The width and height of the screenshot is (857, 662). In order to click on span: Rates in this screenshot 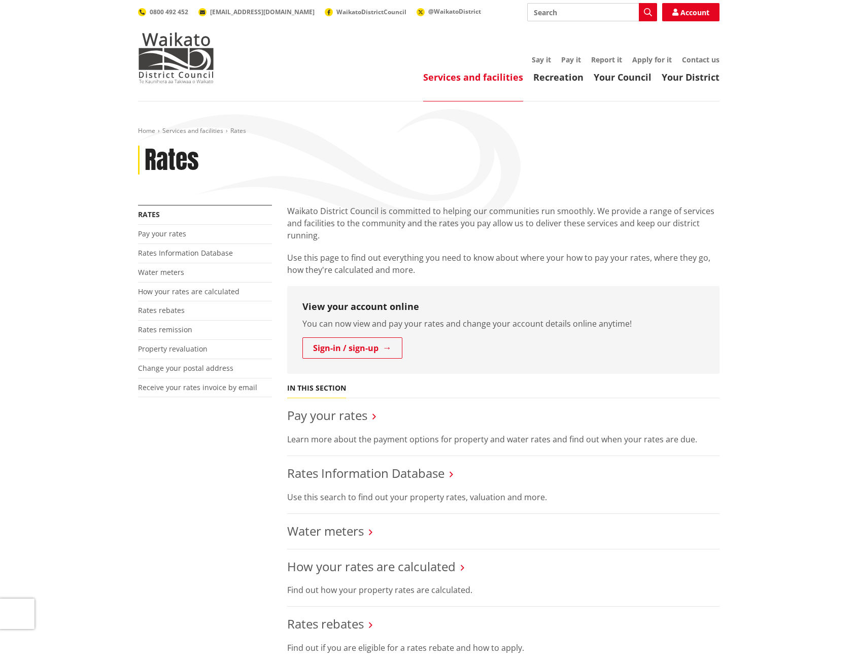, I will do `click(238, 130)`.